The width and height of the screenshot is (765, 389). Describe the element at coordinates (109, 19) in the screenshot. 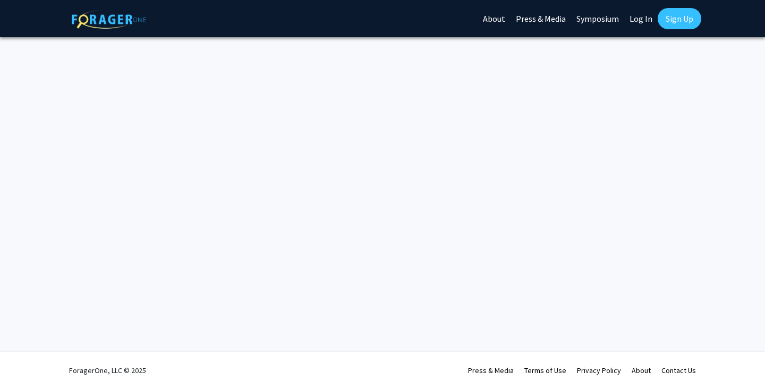

I see `img: ForagerOne Logo` at that location.